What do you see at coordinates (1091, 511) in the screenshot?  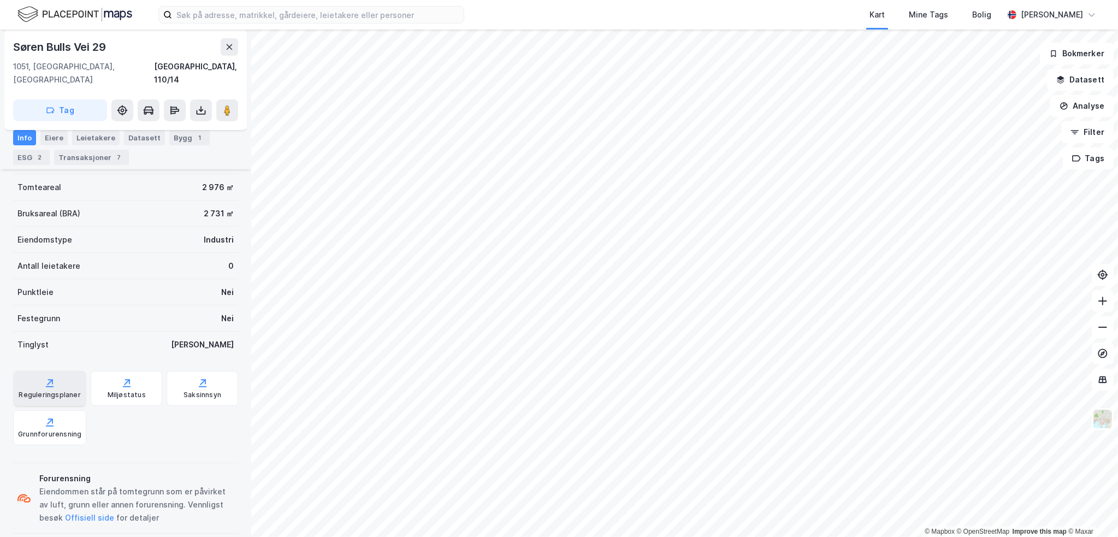 I see `div: Kontrollprogram for chat` at bounding box center [1091, 511].